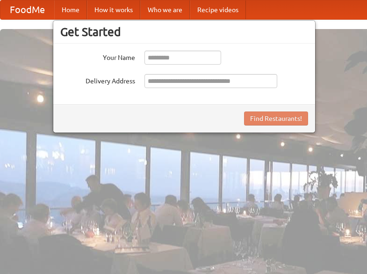 This screenshot has width=367, height=274. I want to click on a: FoodMe, so click(27, 10).